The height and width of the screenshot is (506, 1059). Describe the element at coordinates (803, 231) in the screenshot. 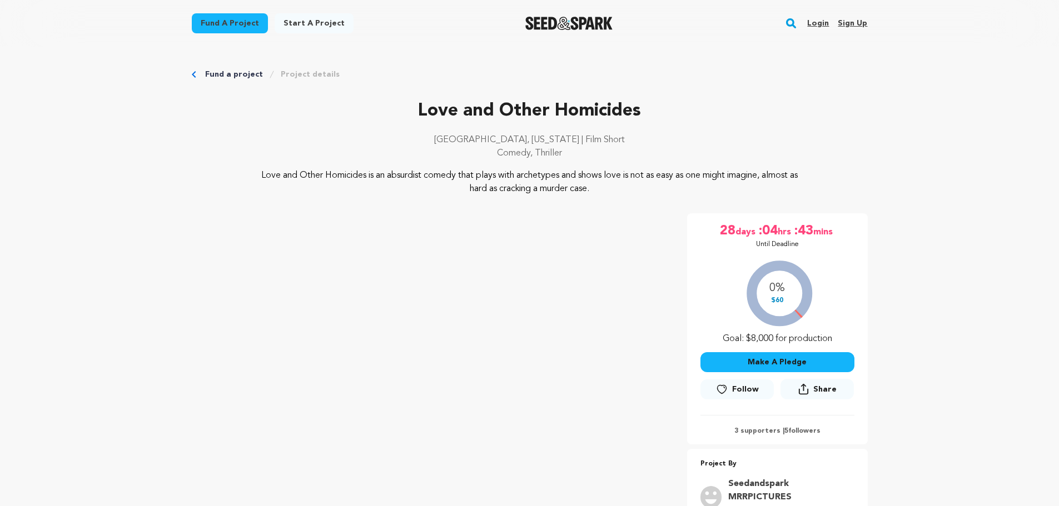

I see `span: :43` at that location.